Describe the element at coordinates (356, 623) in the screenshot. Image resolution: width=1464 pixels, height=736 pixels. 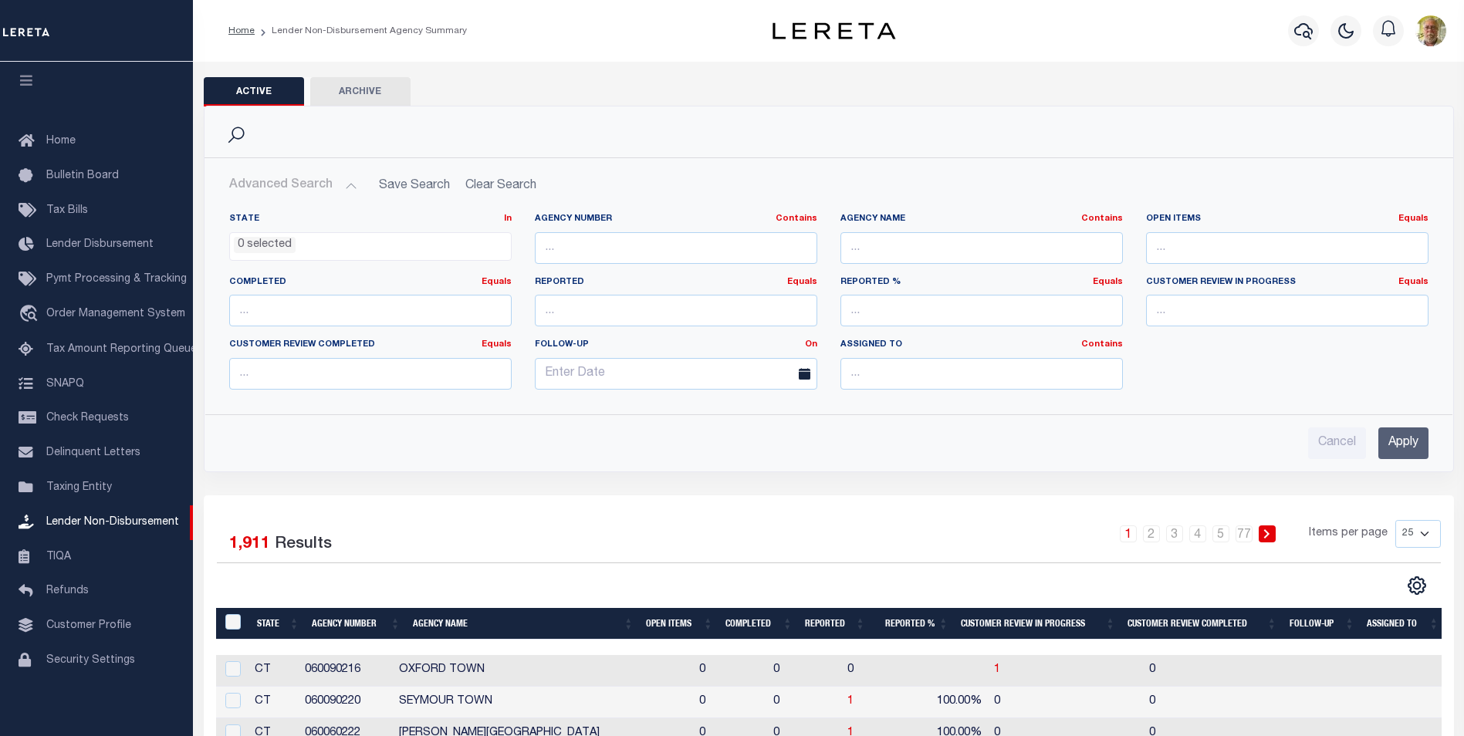
I see `th: Agency Number: activate to sort column ascending` at that location.